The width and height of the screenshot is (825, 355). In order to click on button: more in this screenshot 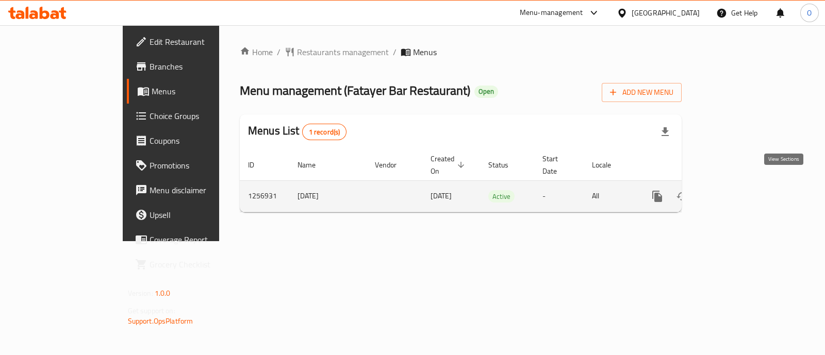, I will do `click(657, 196)`.